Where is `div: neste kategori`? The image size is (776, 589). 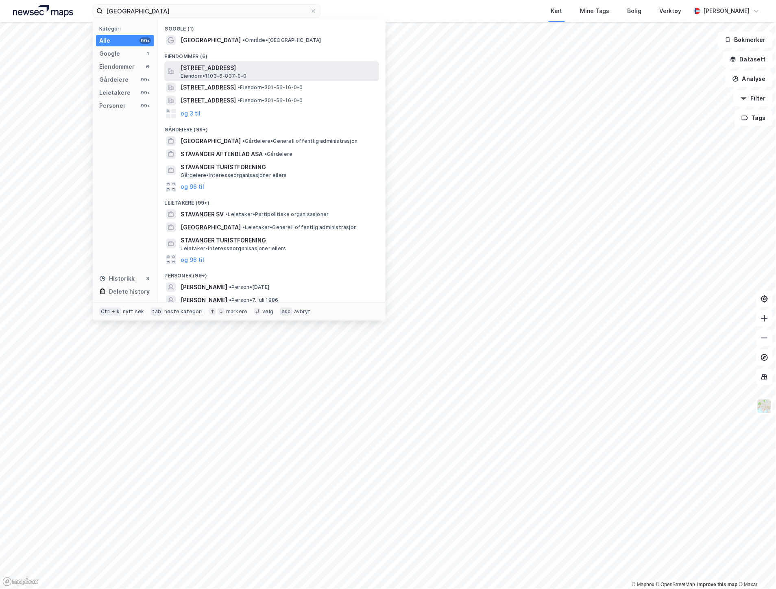 div: neste kategori is located at coordinates (183, 311).